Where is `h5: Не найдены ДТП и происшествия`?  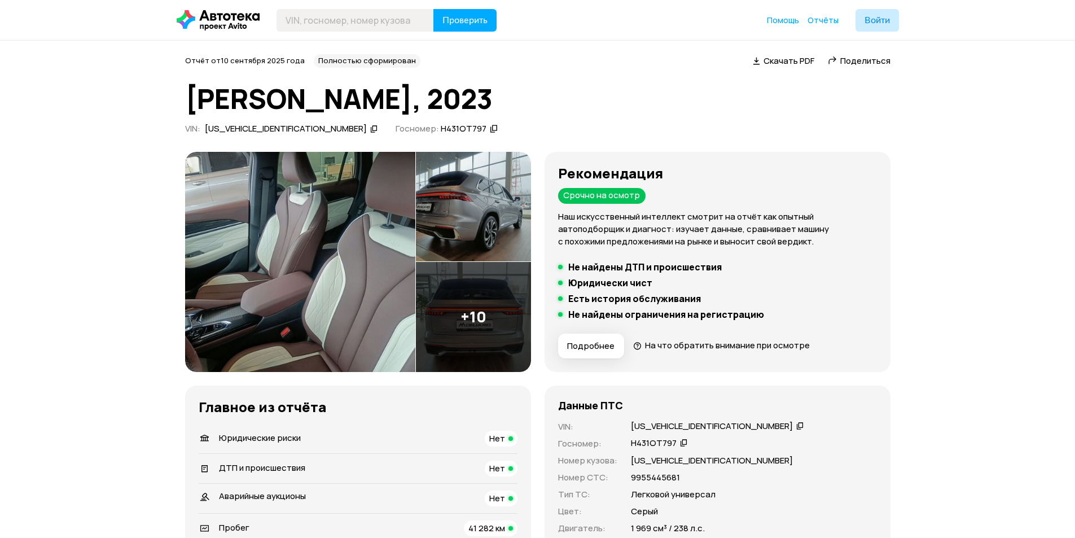 h5: Не найдены ДТП и происшествия is located at coordinates (645, 267).